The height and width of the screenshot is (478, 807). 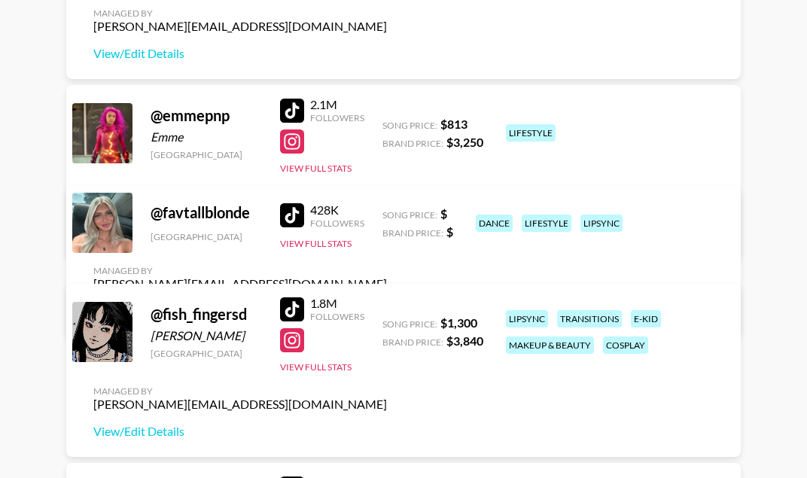 I want to click on div: @ emmepnp, so click(x=206, y=115).